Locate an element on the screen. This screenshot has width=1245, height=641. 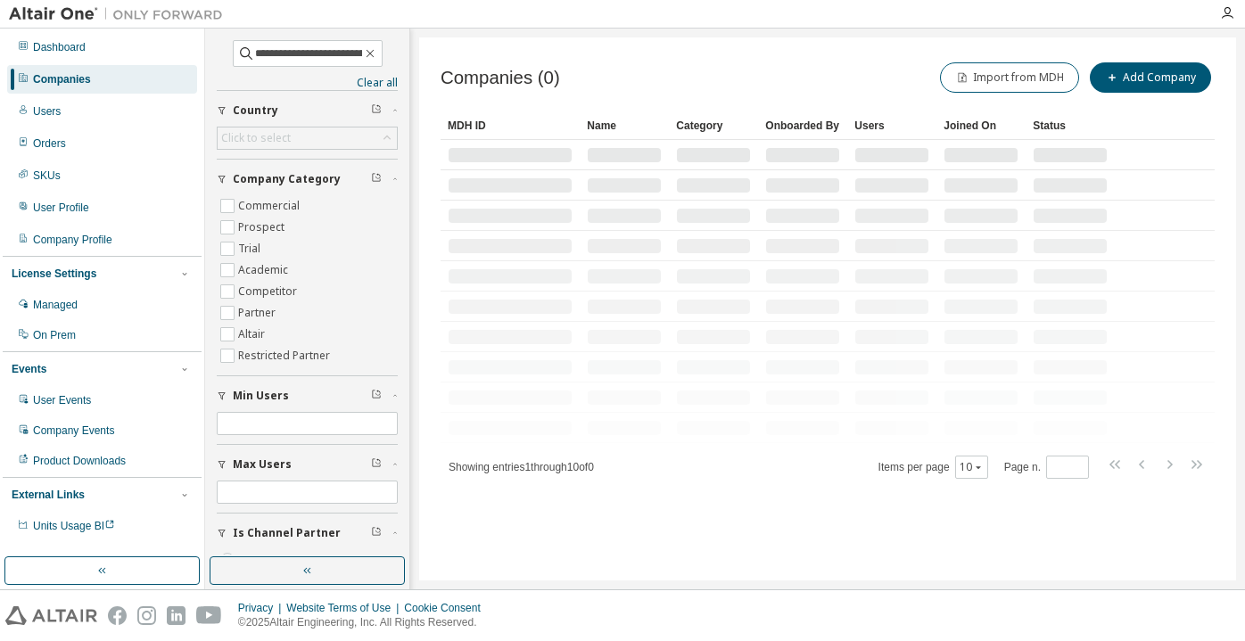
button: Import from MDH is located at coordinates (1010, 78).